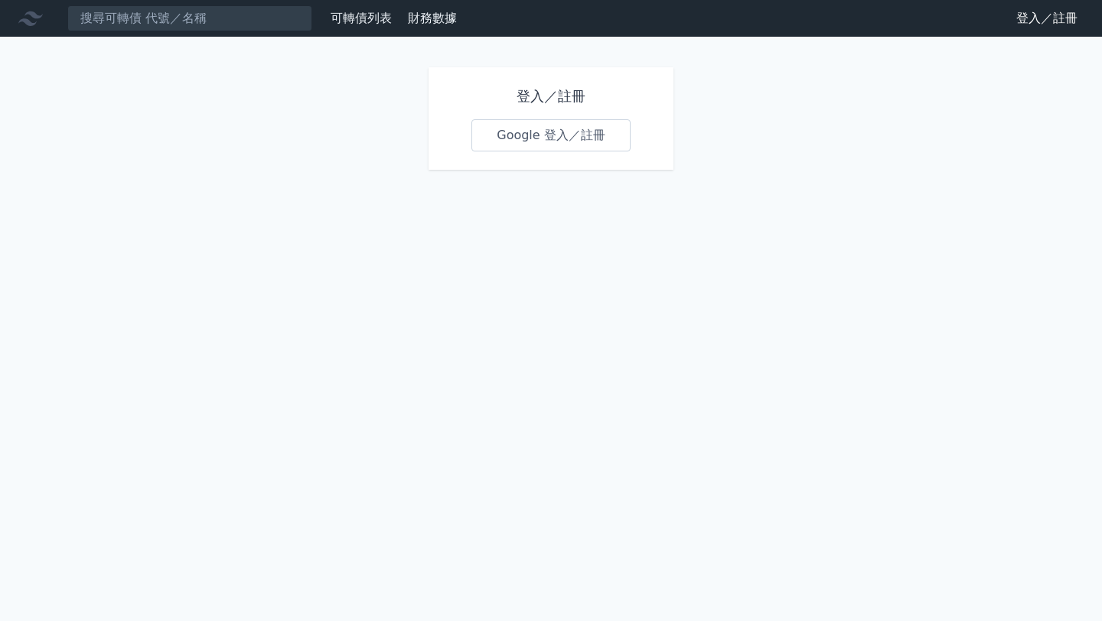 The height and width of the screenshot is (621, 1102). What do you see at coordinates (432, 18) in the screenshot?
I see `a: 財務數據` at bounding box center [432, 18].